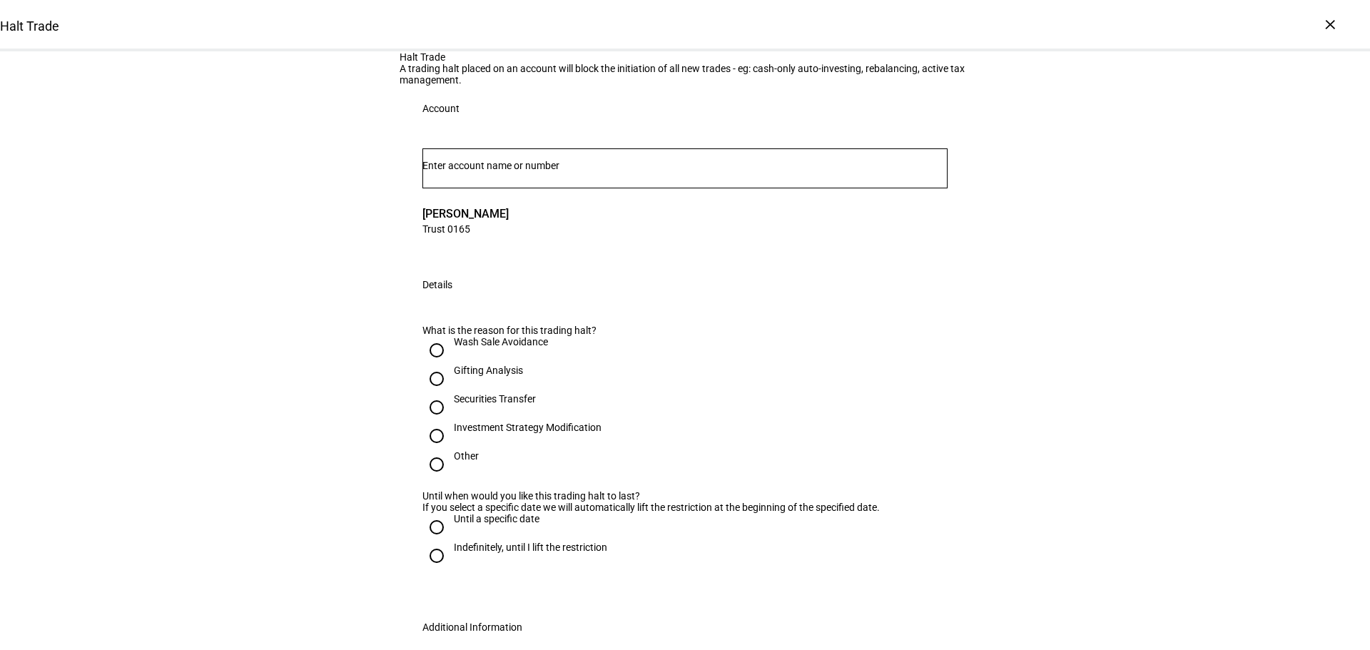  I want to click on div: Additional Information, so click(472, 627).